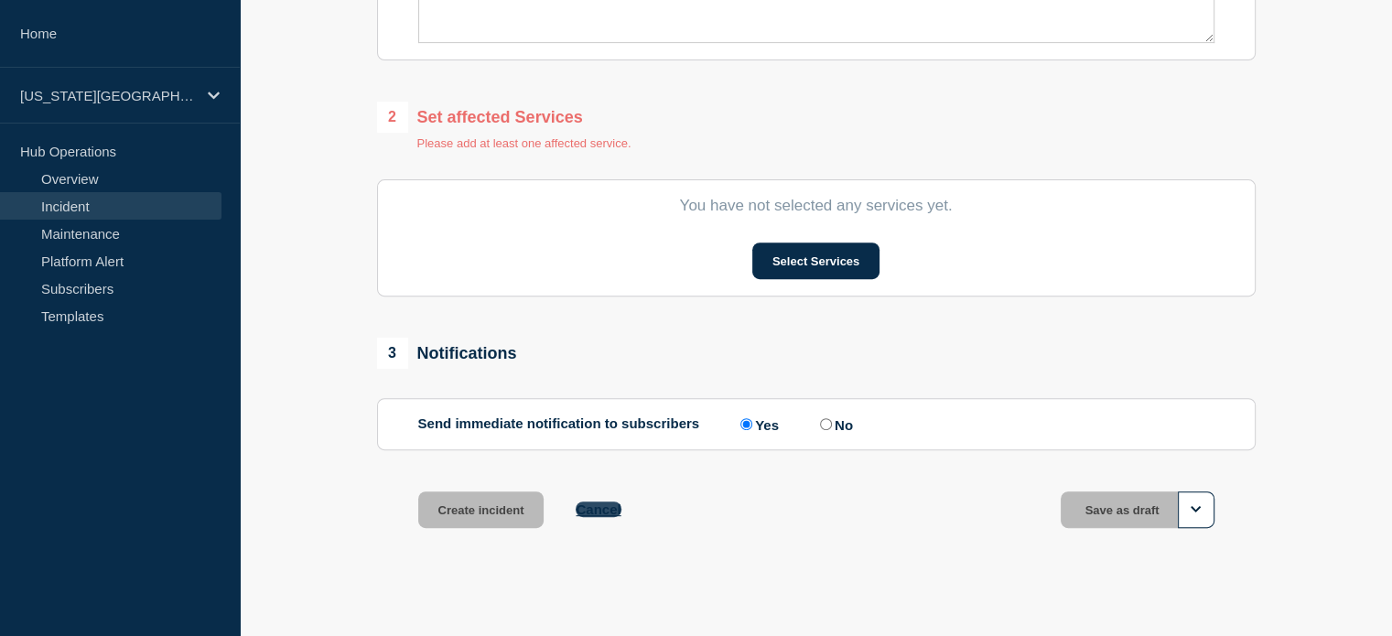 Image resolution: width=1392 pixels, height=636 pixels. Describe the element at coordinates (598, 509) in the screenshot. I see `button: Cancel` at that location.